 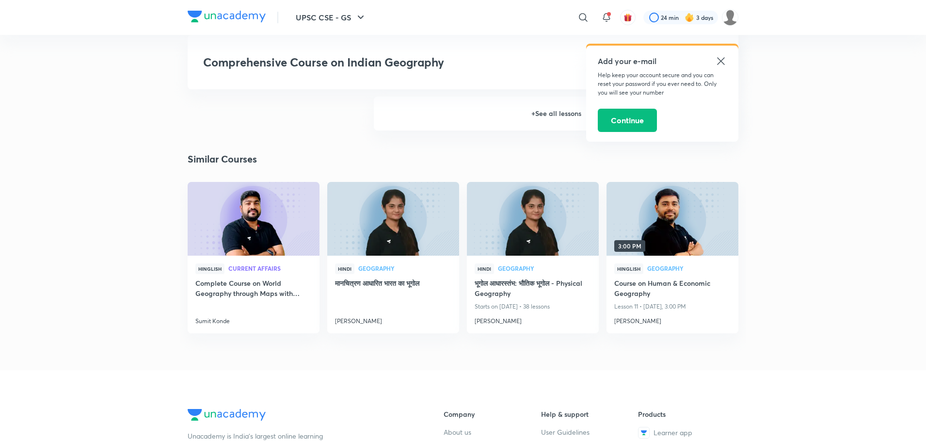 What do you see at coordinates (730, 17) in the screenshot?
I see `img: Mayank` at bounding box center [730, 17].